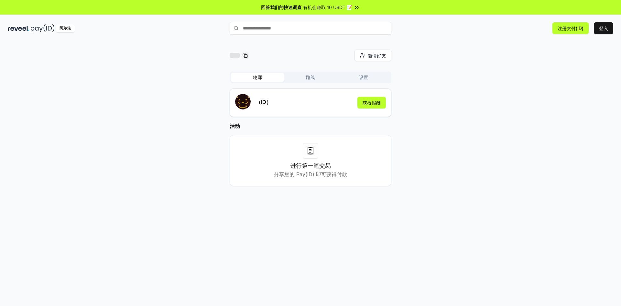 The height and width of the screenshot is (306, 621). I want to click on font: 注册支付(ID), so click(571, 28).